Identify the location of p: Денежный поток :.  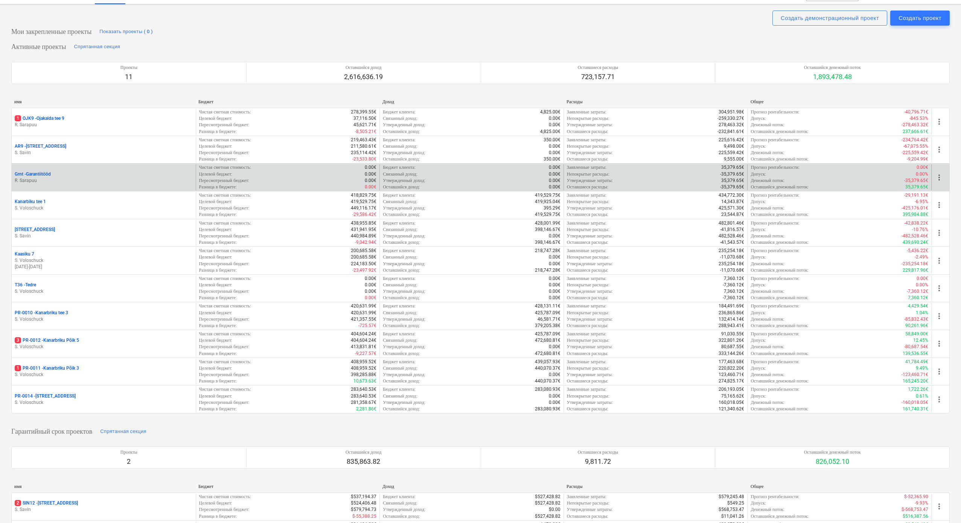
(768, 264).